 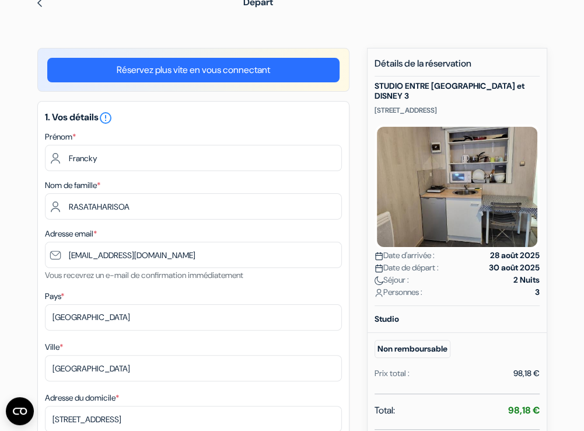 What do you see at coordinates (392, 280) in the screenshot?
I see `span: Séjour :` at bounding box center [392, 280].